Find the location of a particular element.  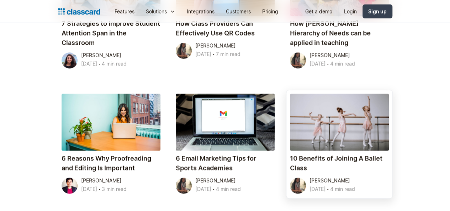

a: Customers is located at coordinates (238, 11).